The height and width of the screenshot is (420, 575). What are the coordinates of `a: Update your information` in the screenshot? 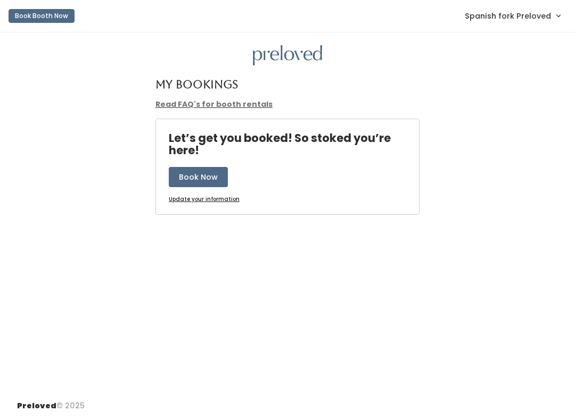 It's located at (204, 200).